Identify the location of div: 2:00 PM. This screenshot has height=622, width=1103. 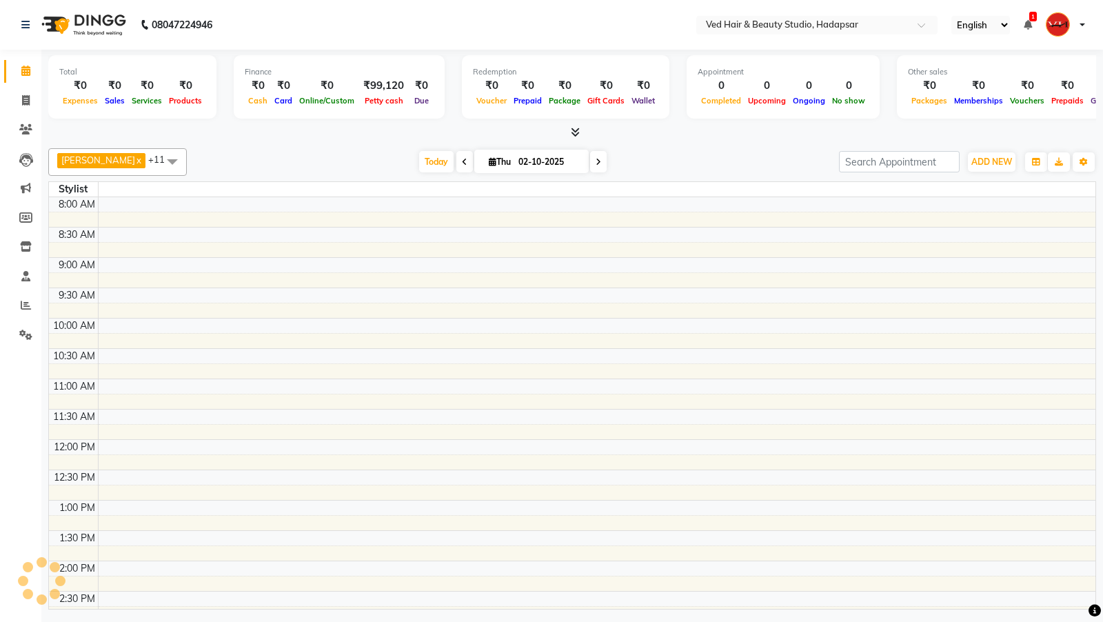
(77, 568).